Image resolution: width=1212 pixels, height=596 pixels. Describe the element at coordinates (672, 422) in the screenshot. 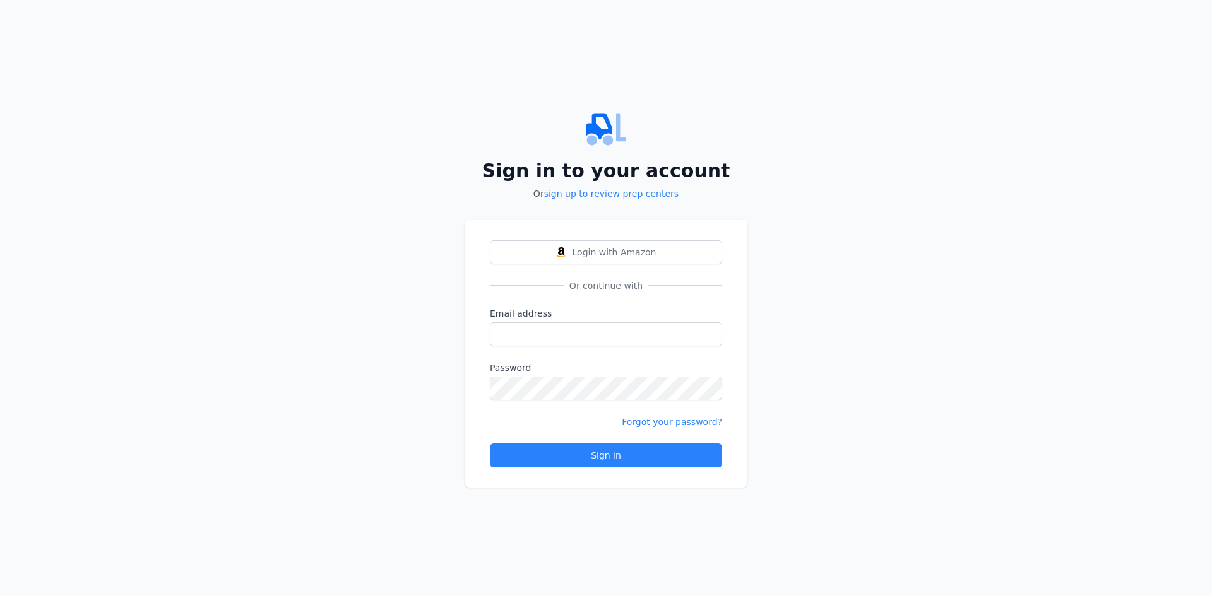

I see `a: Forgot your password?` at that location.